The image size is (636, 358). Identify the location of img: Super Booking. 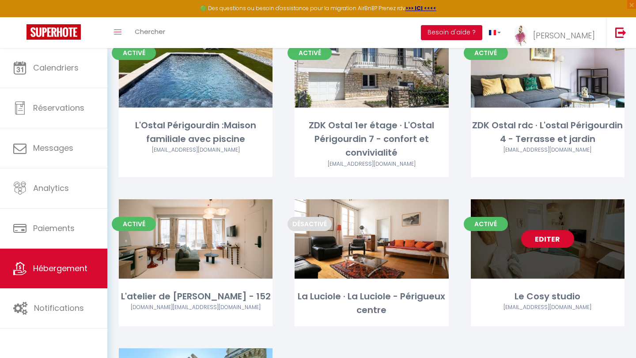
(53, 32).